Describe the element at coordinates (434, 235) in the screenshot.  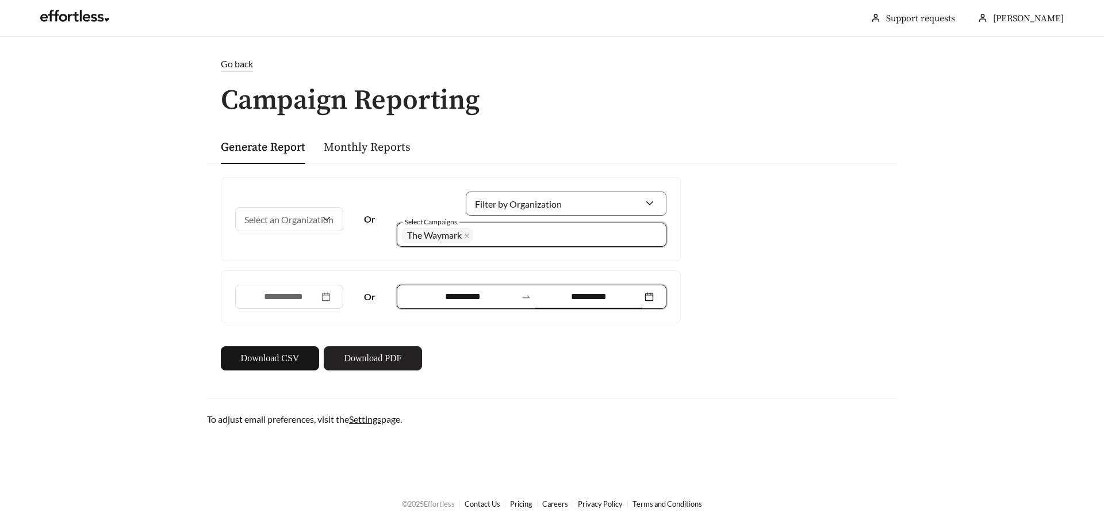
I see `span: The Waymark` at that location.